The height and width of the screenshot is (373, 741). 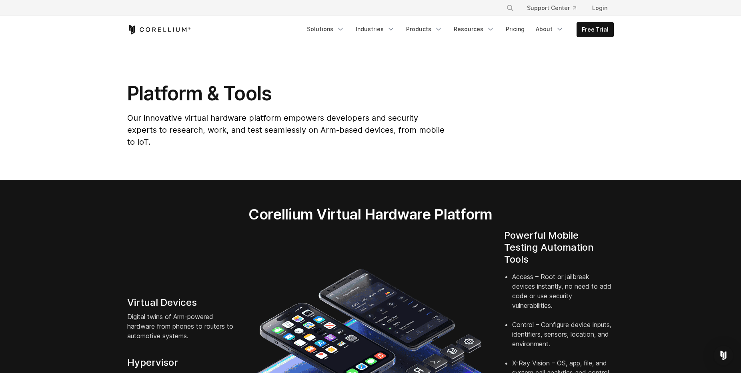 What do you see at coordinates (286, 94) in the screenshot?
I see `h1: Platform & Tools` at bounding box center [286, 94].